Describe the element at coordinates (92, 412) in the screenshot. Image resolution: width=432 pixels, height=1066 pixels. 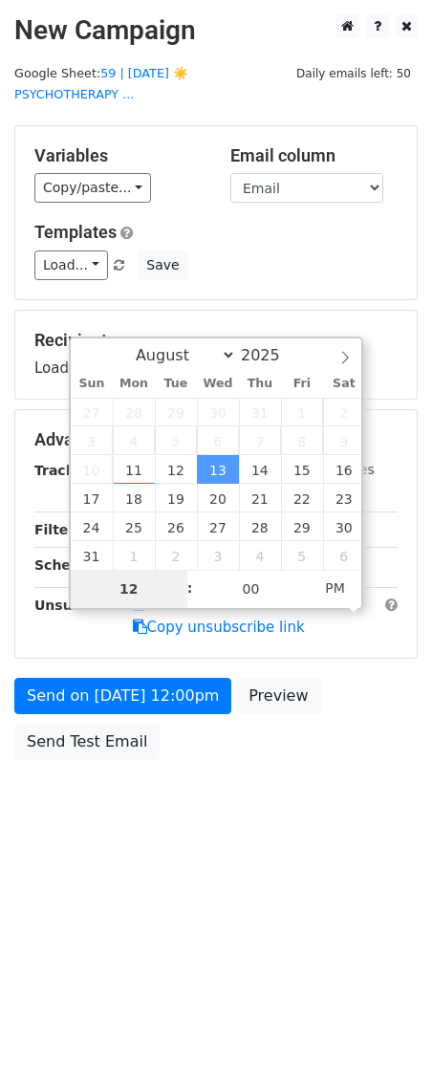
I see `span: July 27, 2025` at that location.